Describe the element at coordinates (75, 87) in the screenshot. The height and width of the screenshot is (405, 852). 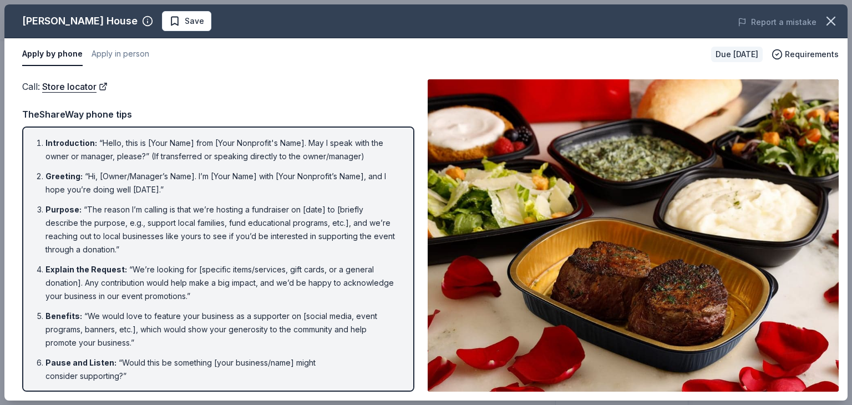
I see `a: Store locator` at that location.